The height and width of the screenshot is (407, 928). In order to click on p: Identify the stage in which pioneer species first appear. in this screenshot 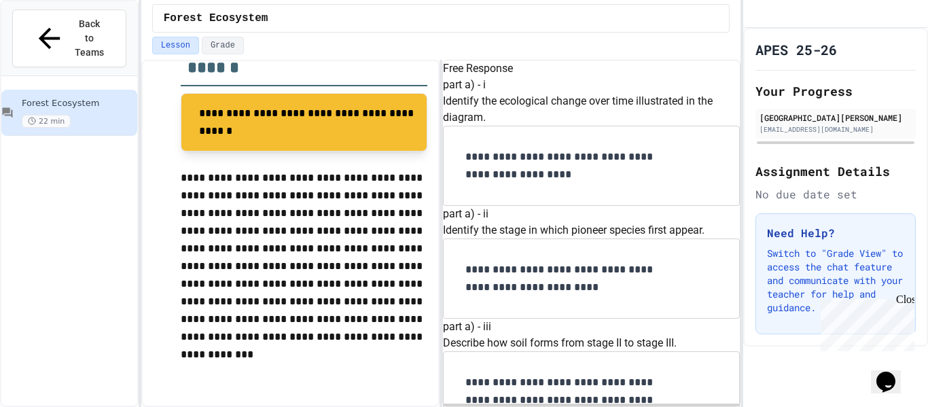, I will do `click(591, 230)`.